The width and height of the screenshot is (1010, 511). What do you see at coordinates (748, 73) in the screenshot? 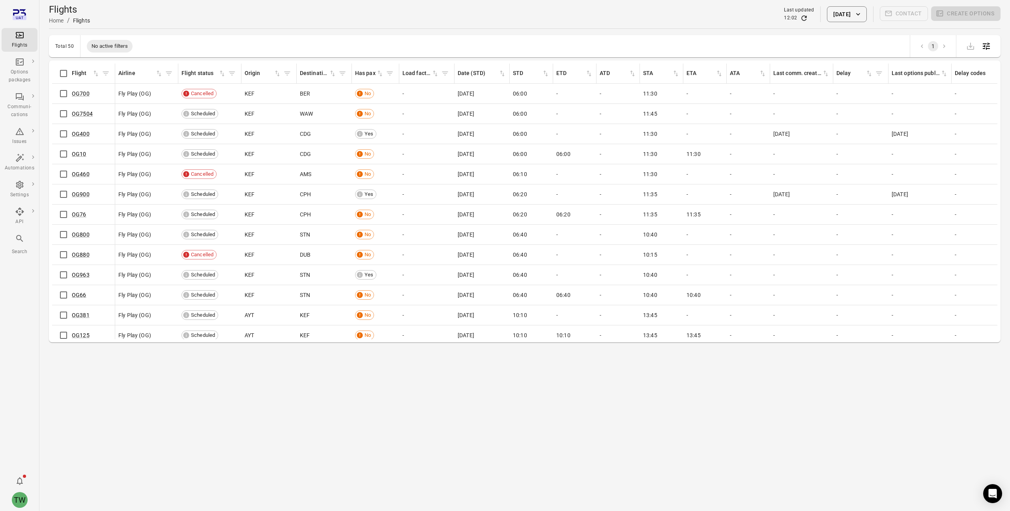
I see `div: Sort by ATA in ascending order` at bounding box center [748, 73].